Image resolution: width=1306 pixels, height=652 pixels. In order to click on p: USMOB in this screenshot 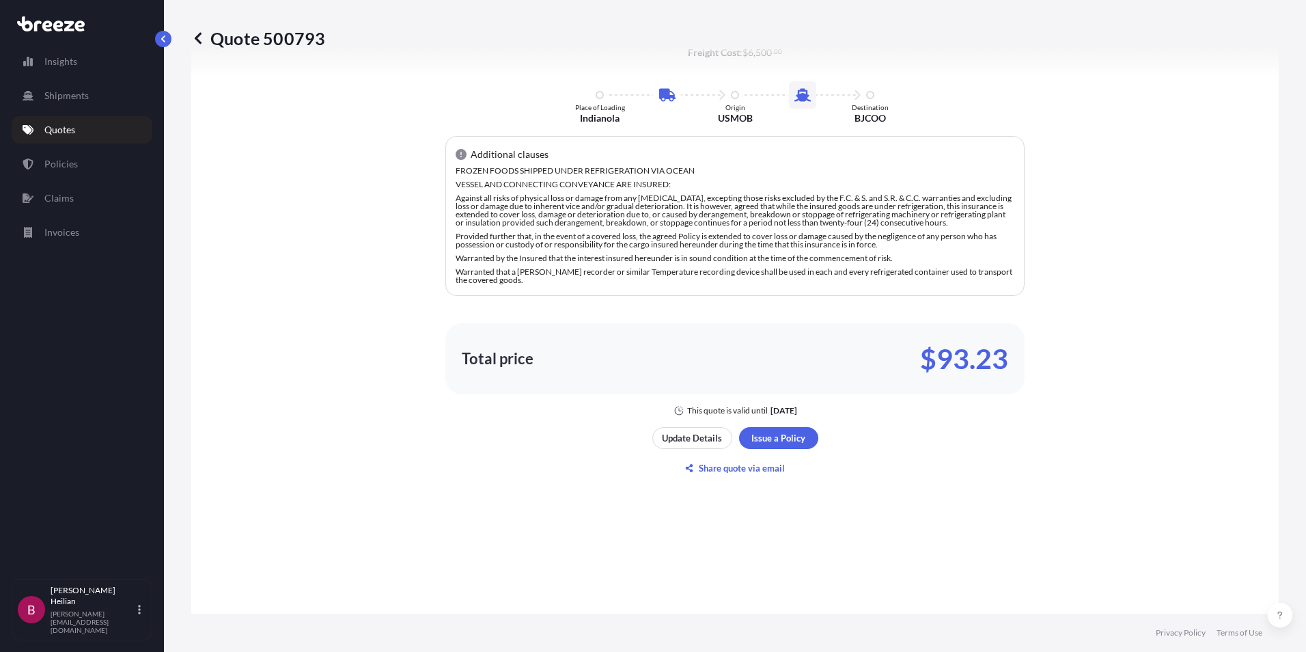, I will do `click(735, 118)`.